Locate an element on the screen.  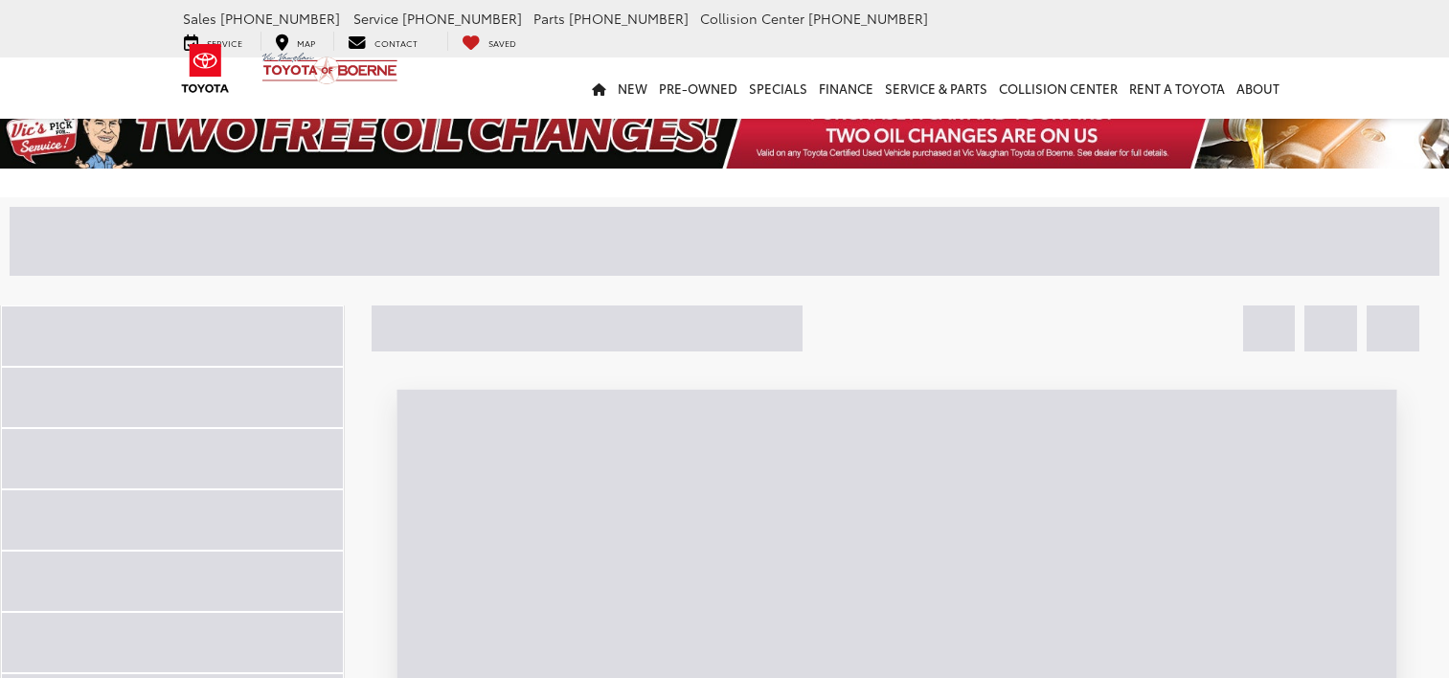
span: Parts is located at coordinates (549, 18).